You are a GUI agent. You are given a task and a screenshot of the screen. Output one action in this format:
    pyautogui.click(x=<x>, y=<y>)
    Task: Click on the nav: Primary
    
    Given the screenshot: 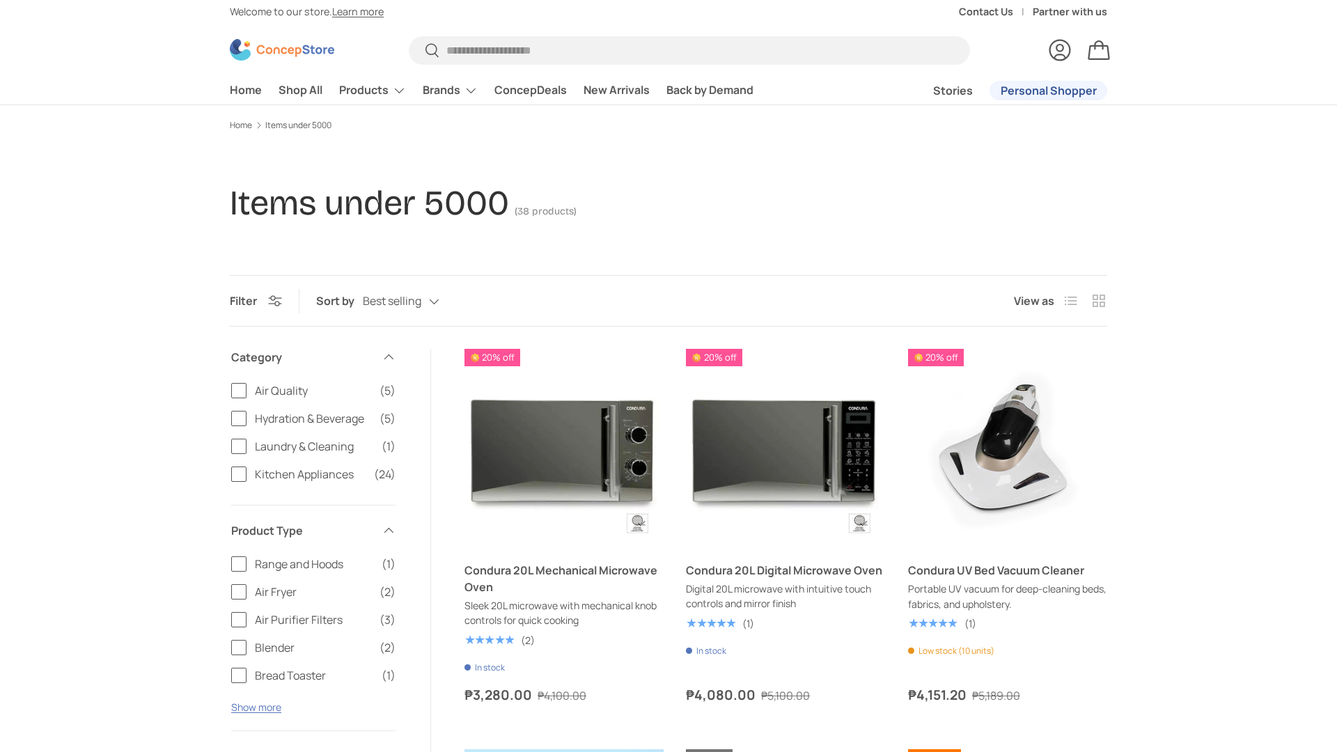 What is the action you would take?
    pyautogui.click(x=492, y=91)
    